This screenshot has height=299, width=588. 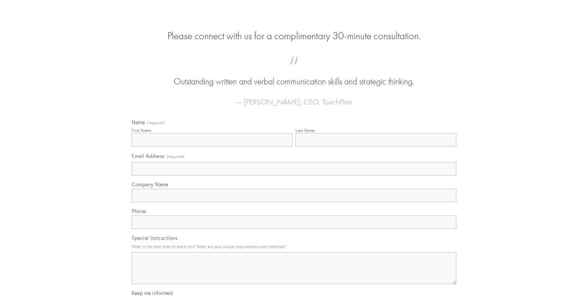 I want to click on blockquote: Outstanding written and verbal communication skills and strategic thinking., so click(x=294, y=75).